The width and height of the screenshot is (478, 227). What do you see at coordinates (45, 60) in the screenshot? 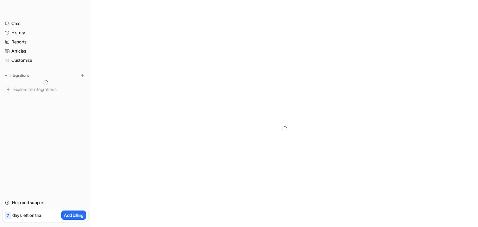
I see `a: Customize` at bounding box center [45, 60].